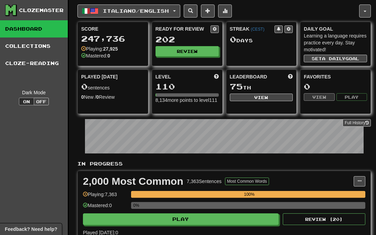 This screenshot has width=376, height=235. Describe the element at coordinates (225, 11) in the screenshot. I see `button: More stats` at that location.